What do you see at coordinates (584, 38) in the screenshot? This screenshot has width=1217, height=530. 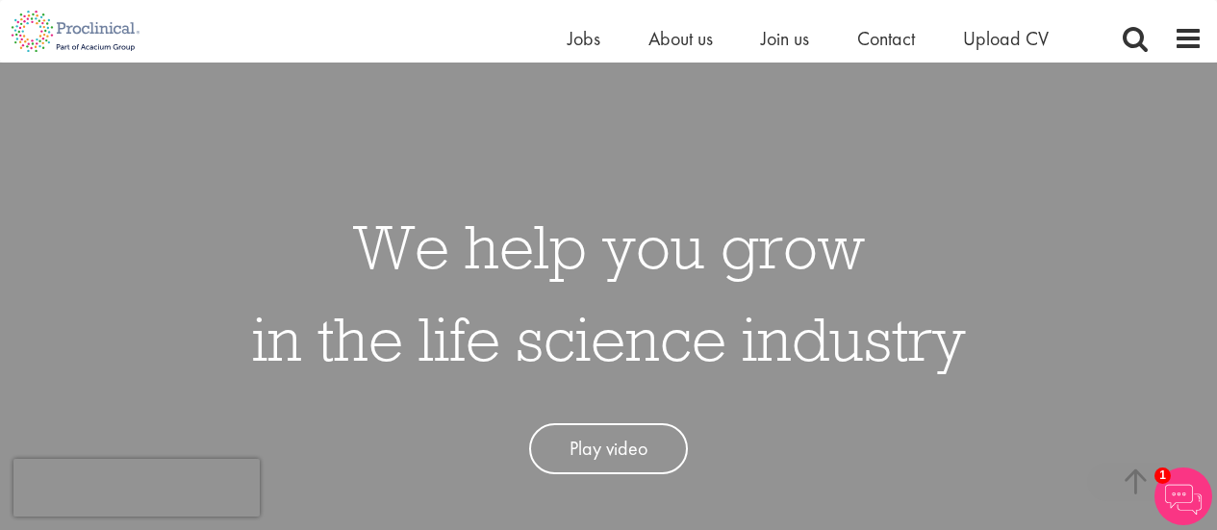 I see `a: Jobs` at bounding box center [584, 38].